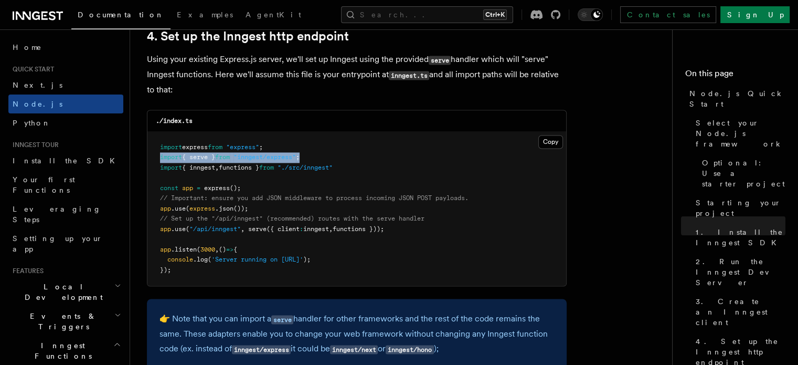  Describe the element at coordinates (551, 142) in the screenshot. I see `button: Copy` at that location.